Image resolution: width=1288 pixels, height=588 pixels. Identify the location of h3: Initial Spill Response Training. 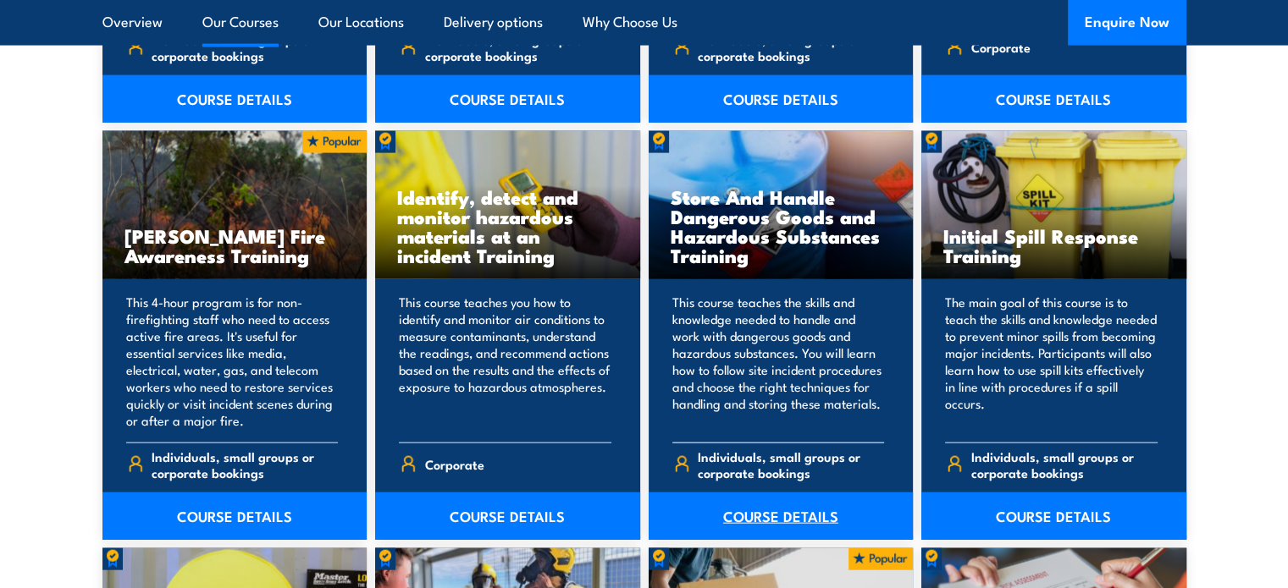
(1053, 246).